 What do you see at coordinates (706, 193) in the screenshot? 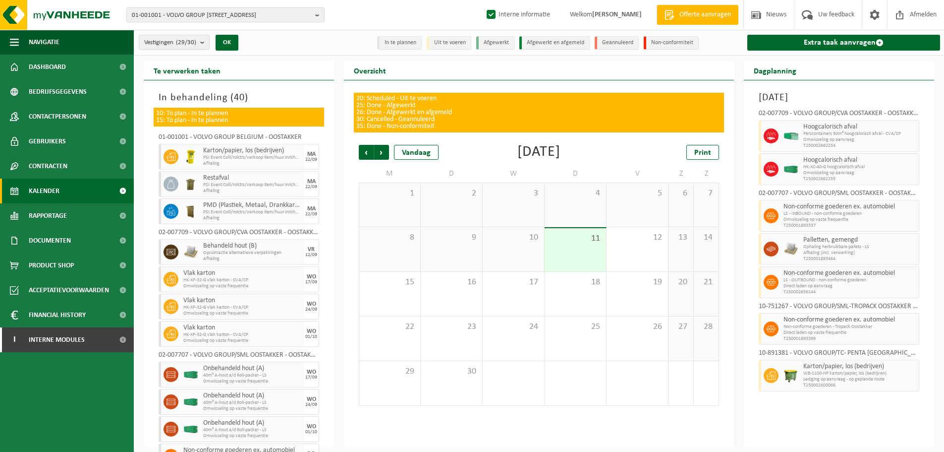
I see `span: 7` at bounding box center [706, 193].